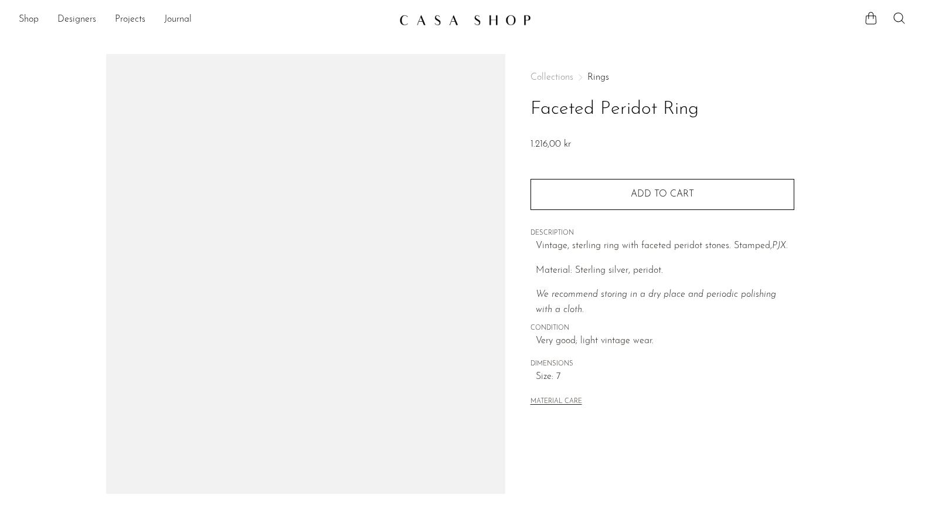 The image size is (925, 508). Describe the element at coordinates (665, 341) in the screenshot. I see `span: Very good; light vintage wear.` at that location.